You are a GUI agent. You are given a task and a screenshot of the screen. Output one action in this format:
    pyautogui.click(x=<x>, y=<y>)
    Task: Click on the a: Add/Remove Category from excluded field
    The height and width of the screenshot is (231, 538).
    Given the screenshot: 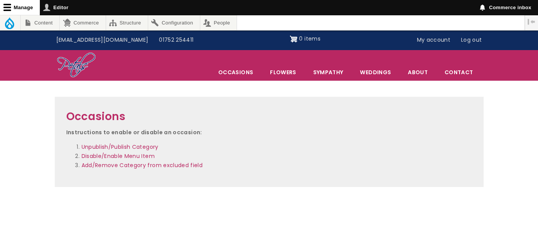 What is the action you would take?
    pyautogui.click(x=142, y=166)
    